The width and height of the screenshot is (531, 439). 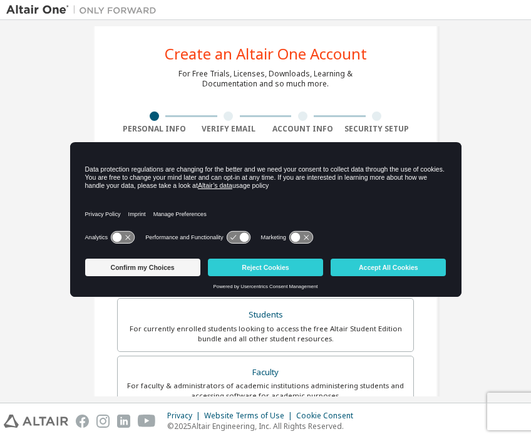 I want to click on div: Faculty, so click(x=266, y=373).